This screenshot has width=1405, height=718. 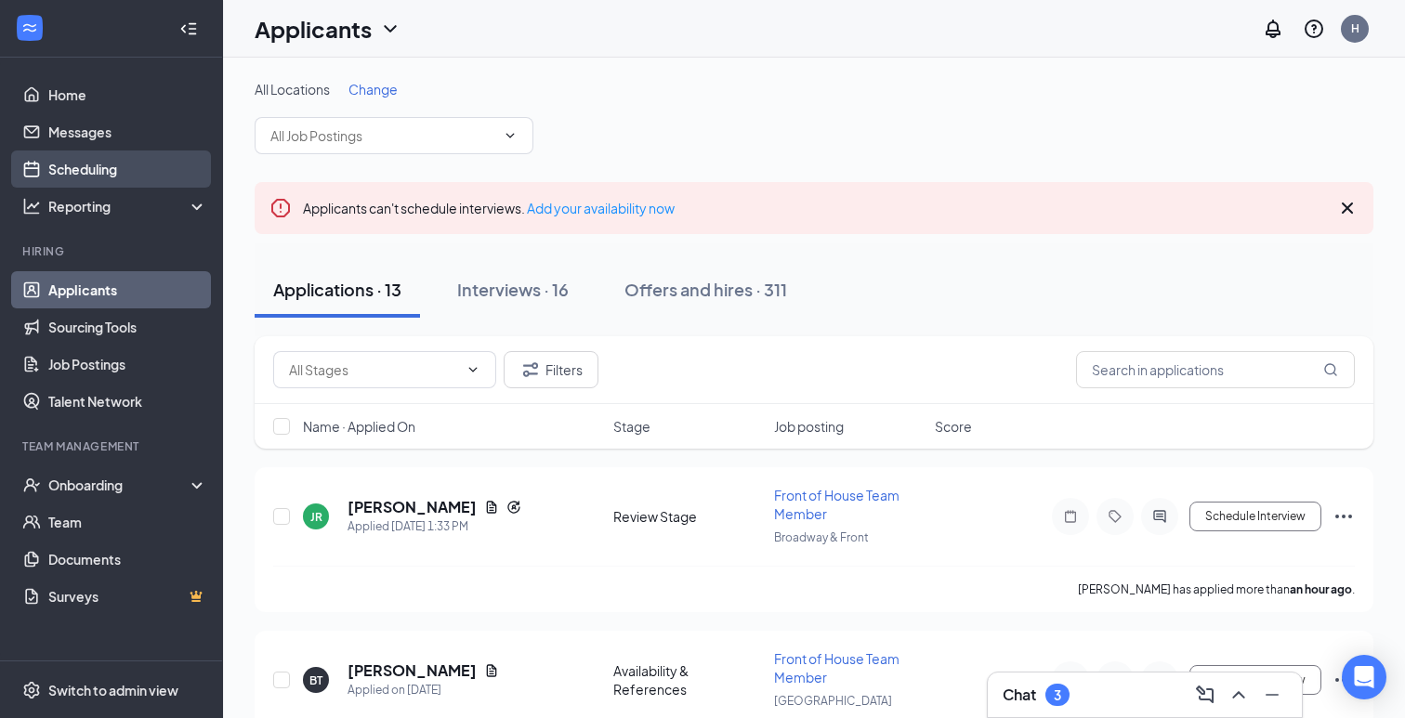 What do you see at coordinates (1020, 695) in the screenshot?
I see `h3: Chat` at bounding box center [1020, 695].